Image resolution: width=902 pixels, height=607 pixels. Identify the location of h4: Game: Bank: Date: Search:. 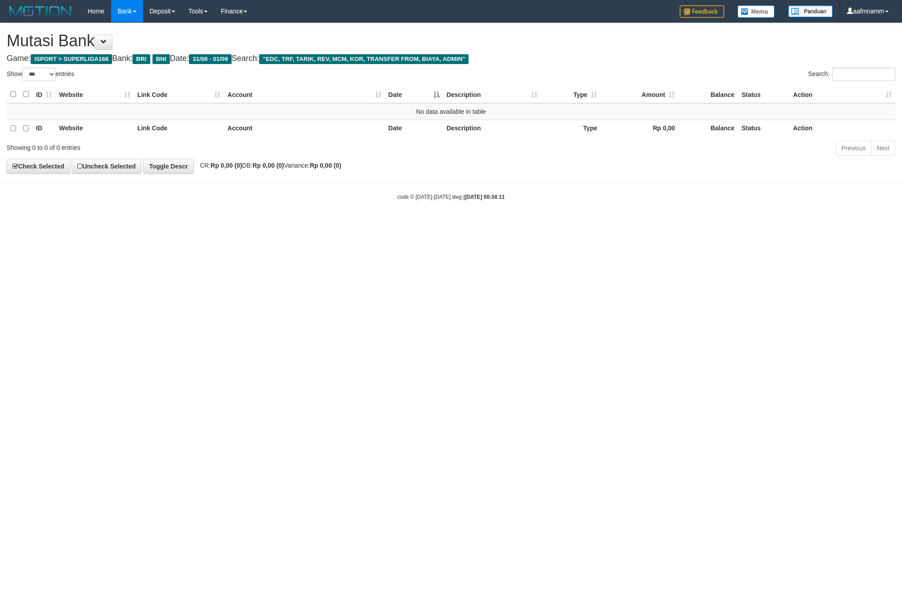
(451, 59).